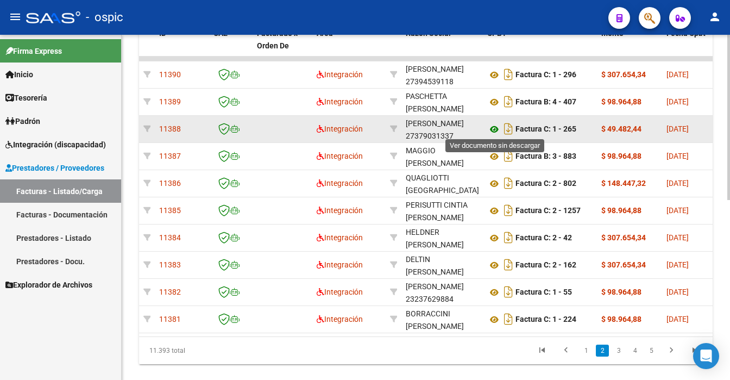 This screenshot has width=730, height=380. Describe the element at coordinates (619, 351) in the screenshot. I see `a: 3` at that location.